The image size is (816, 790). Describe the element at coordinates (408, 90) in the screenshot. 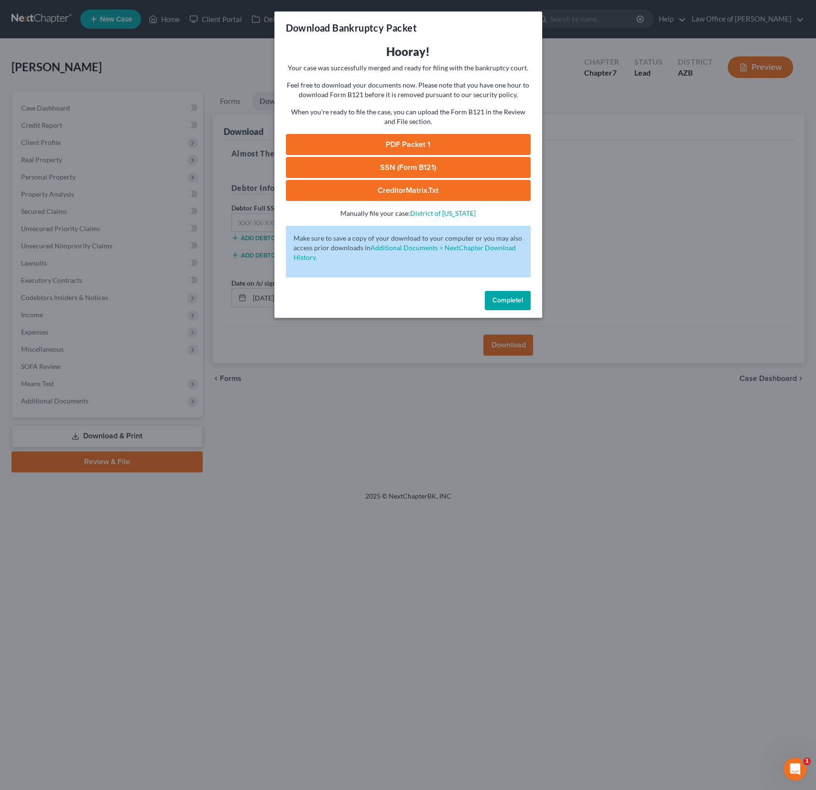

I see `p: Feel free to download your documents now. Please note that you have one hour to download Form B12...` at that location.